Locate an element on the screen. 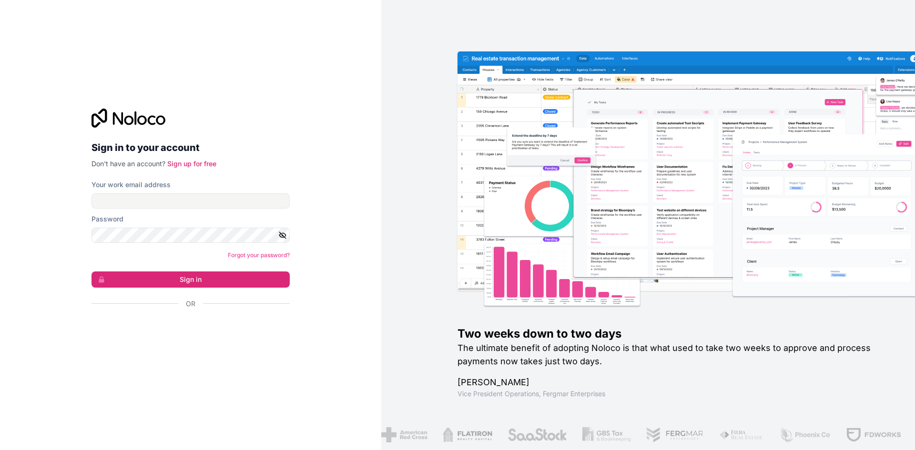 The image size is (915, 450). img: /assets/american-red-cross-BAupjrZR.png is located at coordinates (401, 435).